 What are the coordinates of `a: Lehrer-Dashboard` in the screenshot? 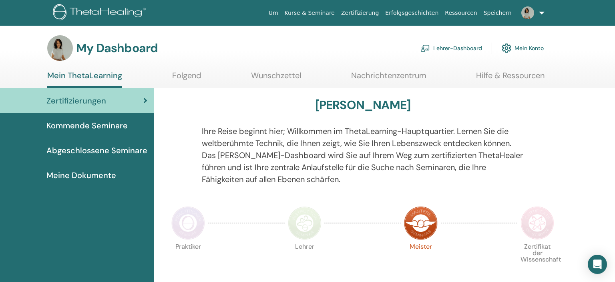 It's located at (451, 48).